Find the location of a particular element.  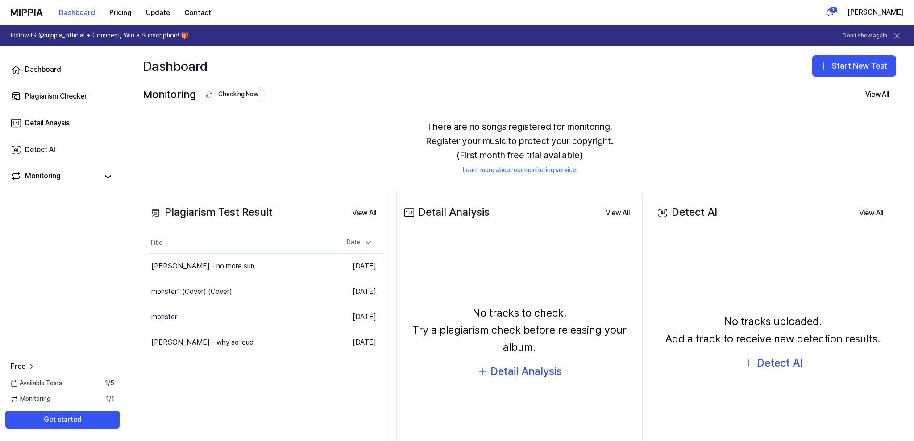

div: No tracks to check. Try a plagiarism check before releasing your album. is located at coordinates (519, 330).